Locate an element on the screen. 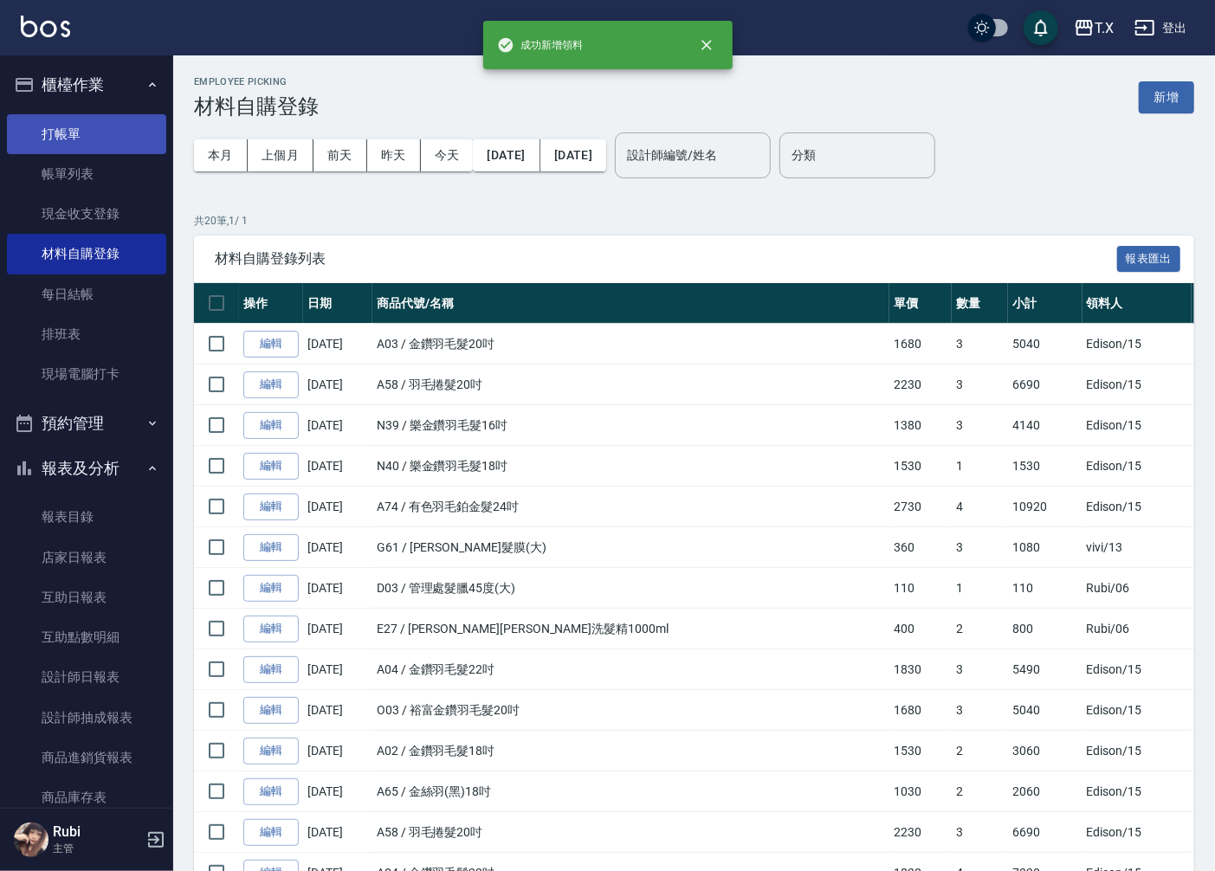  td: vivi /13 is located at coordinates (1137, 547).